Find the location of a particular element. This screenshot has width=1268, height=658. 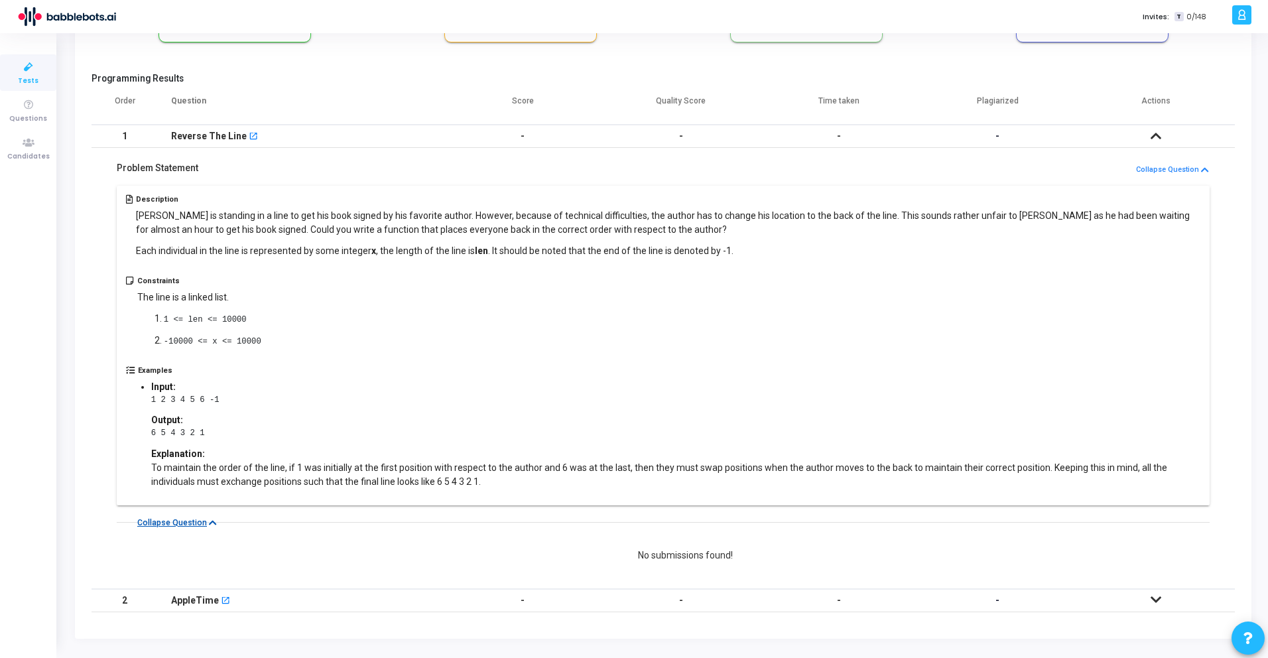

div: No submissions found! is located at coordinates (685, 555).